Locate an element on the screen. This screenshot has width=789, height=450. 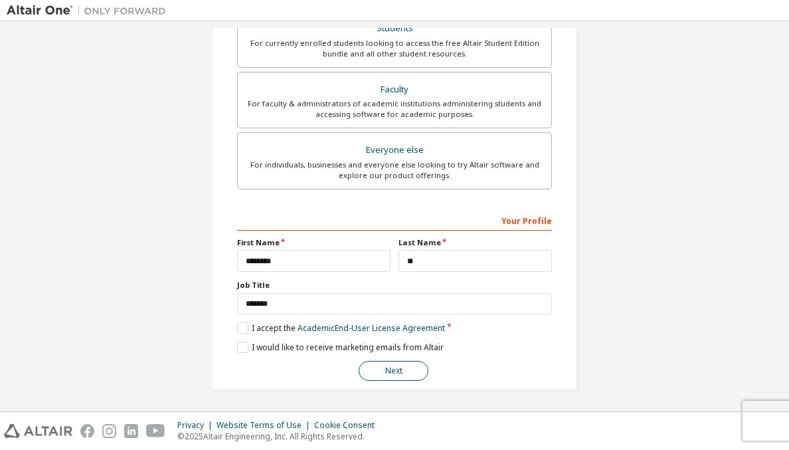
div: Website Terms of Use is located at coordinates (265, 425).